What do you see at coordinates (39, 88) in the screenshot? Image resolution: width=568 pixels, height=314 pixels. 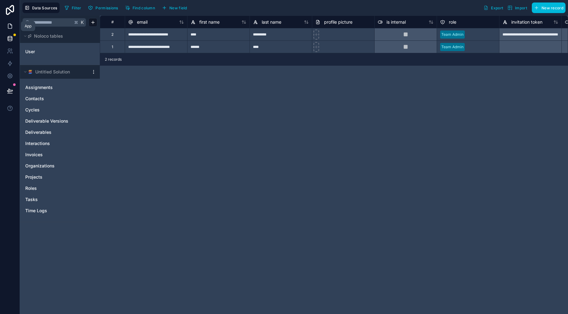 I see `span: Assignments` at bounding box center [39, 88].